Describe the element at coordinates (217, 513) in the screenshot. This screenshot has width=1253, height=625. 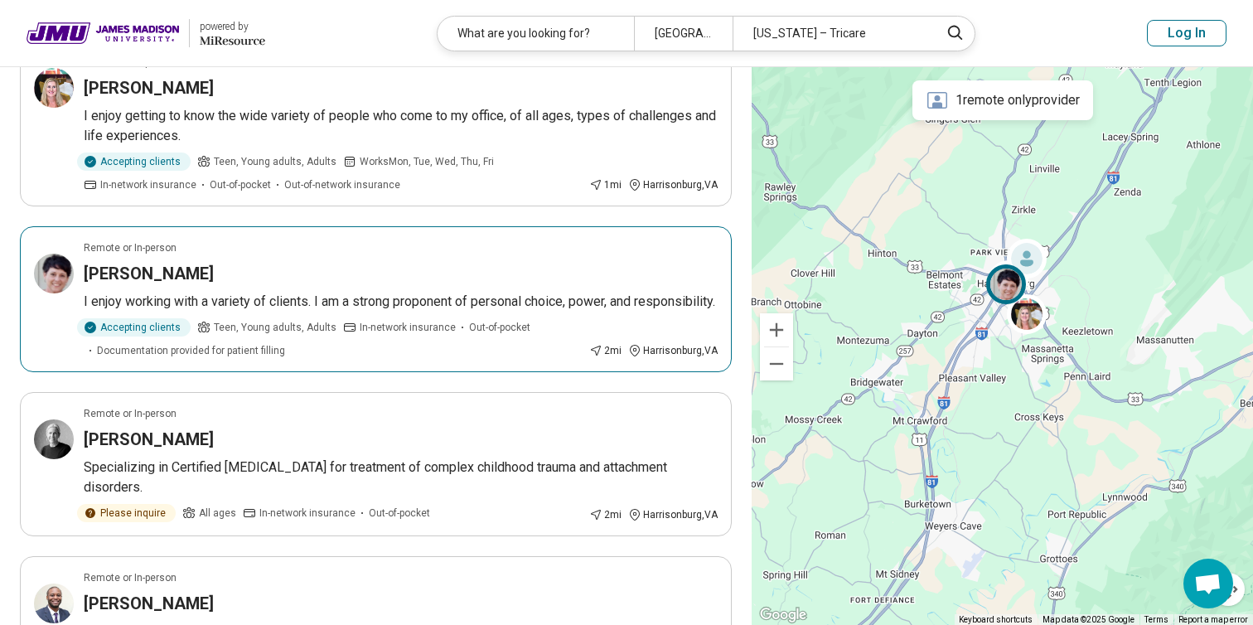
I see `span: All ages` at that location.